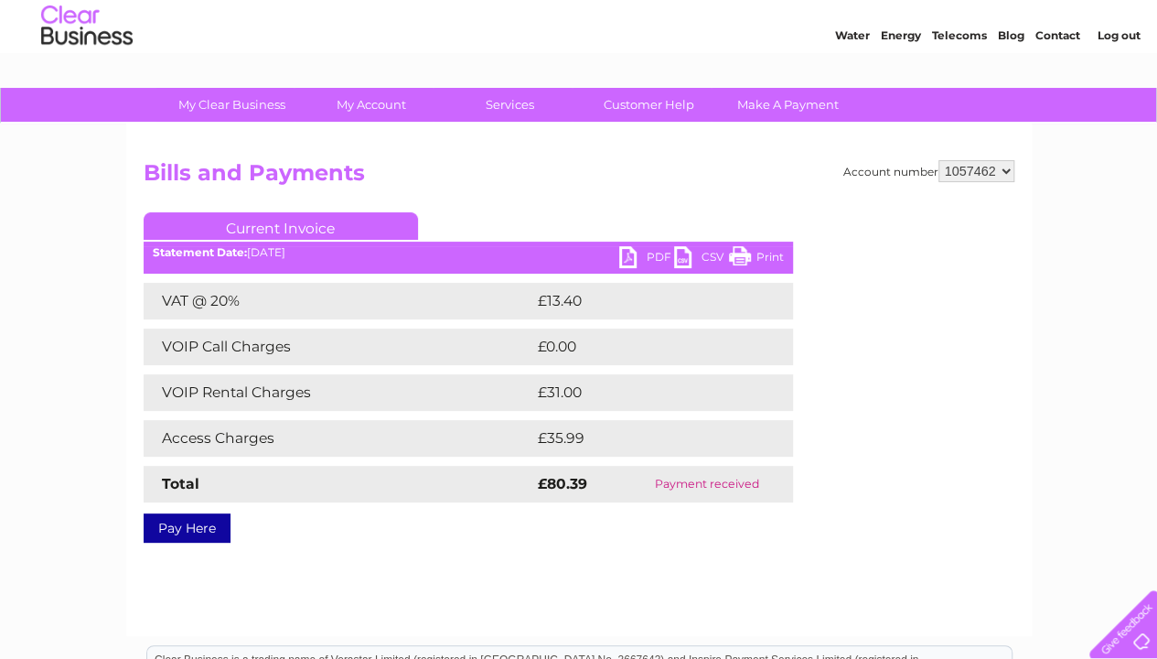  Describe the element at coordinates (702, 259) in the screenshot. I see `a: CSV` at that location.